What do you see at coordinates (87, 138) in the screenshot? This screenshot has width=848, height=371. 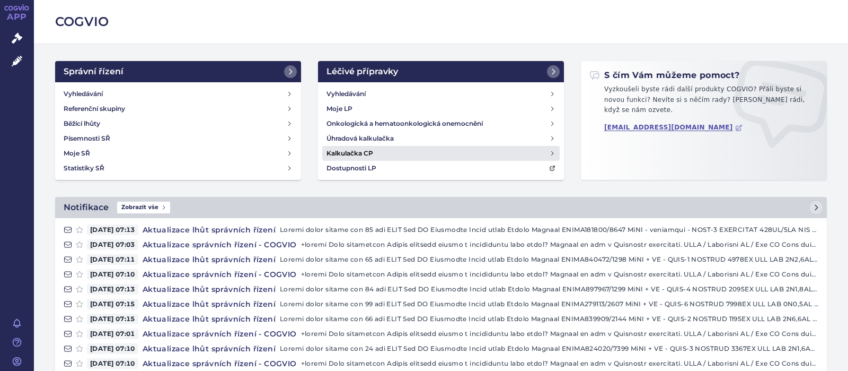 I see `h4: Písemnosti SŘ` at bounding box center [87, 138].